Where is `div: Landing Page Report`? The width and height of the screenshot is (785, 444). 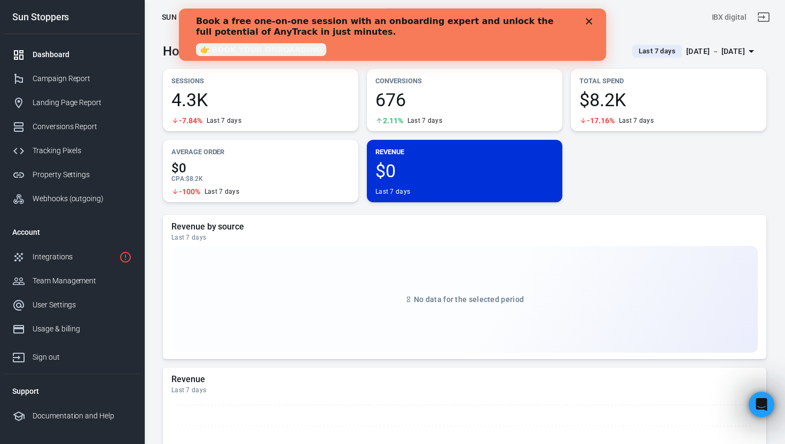 div: Landing Page Report is located at coordinates (82, 103).